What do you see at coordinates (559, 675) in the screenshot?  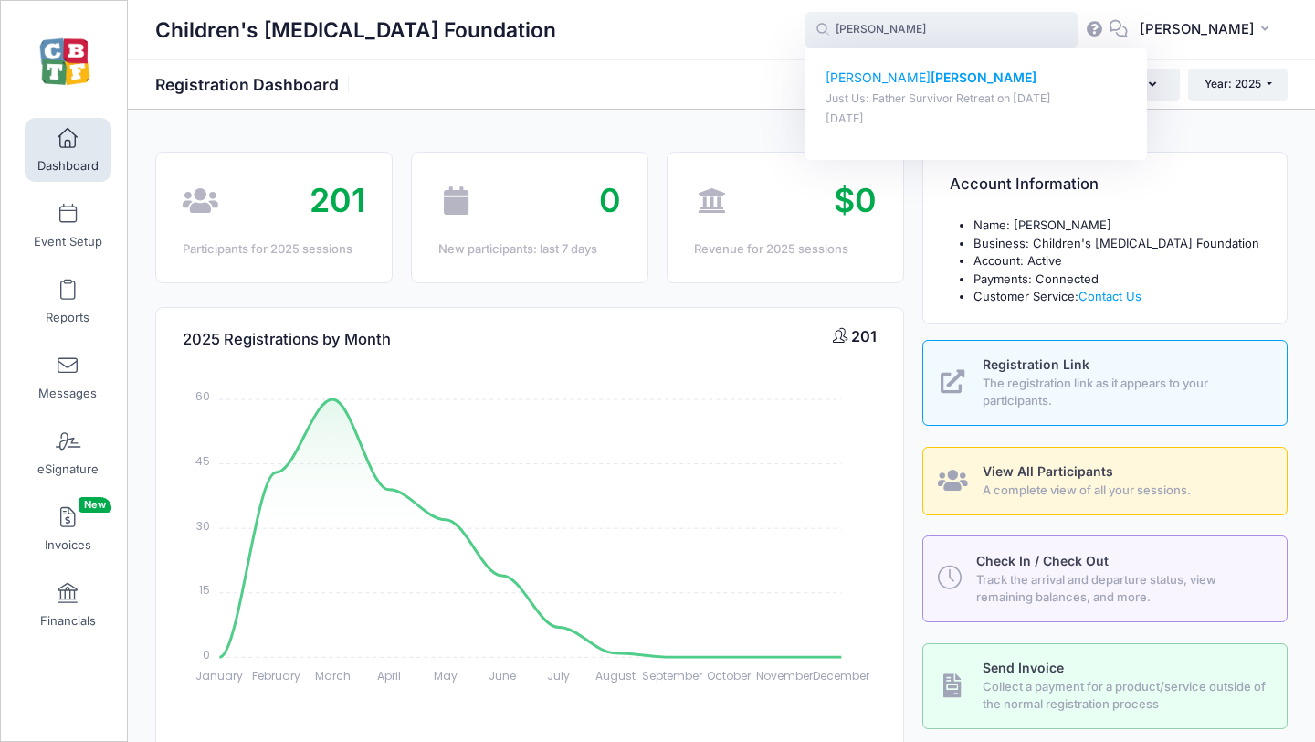 I see `tspan: July` at bounding box center [559, 675].